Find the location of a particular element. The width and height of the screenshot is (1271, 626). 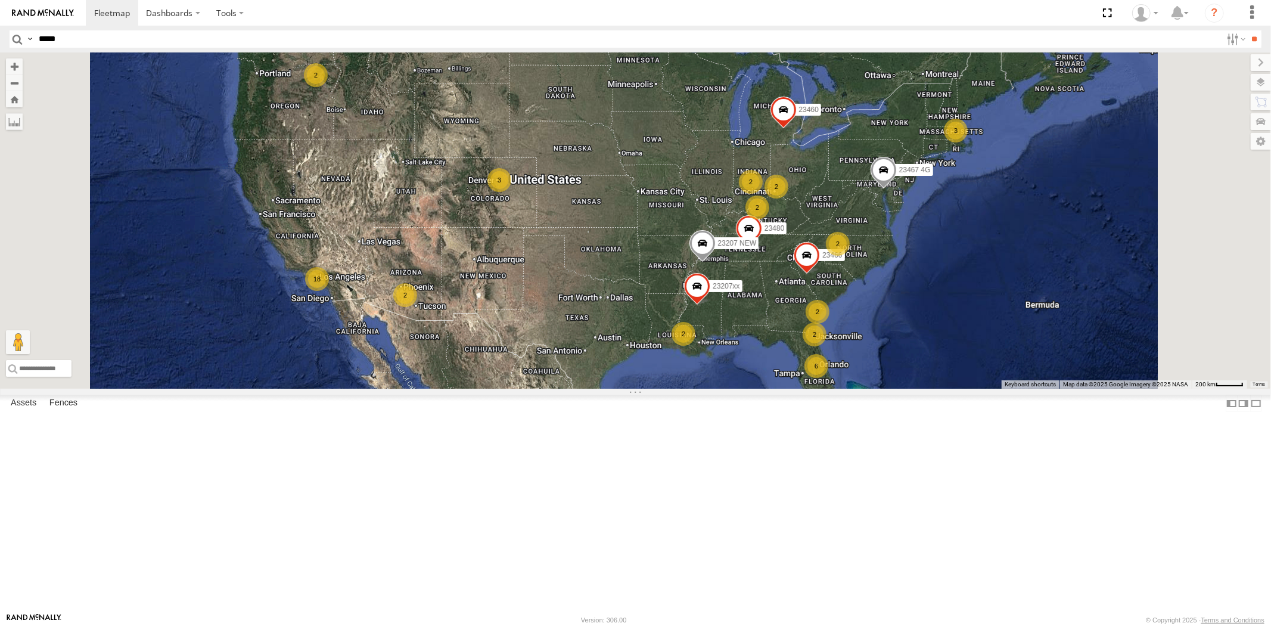

label: Hide Summary Table is located at coordinates (1256, 403).